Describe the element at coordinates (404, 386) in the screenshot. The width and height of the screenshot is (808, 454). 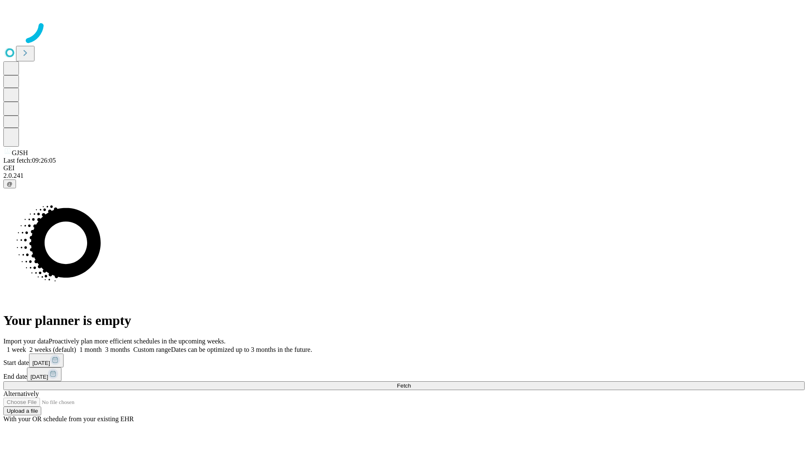
I see `button: Fetch` at that location.